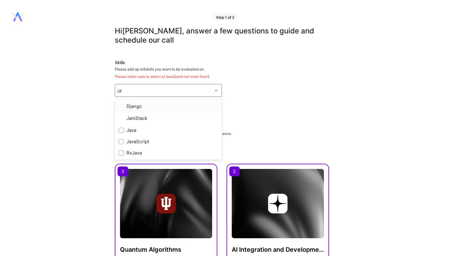  What do you see at coordinates (222, 77) in the screenshot?
I see `div: Please make sure to select at least 2 and not more than 5` at bounding box center [222, 77].